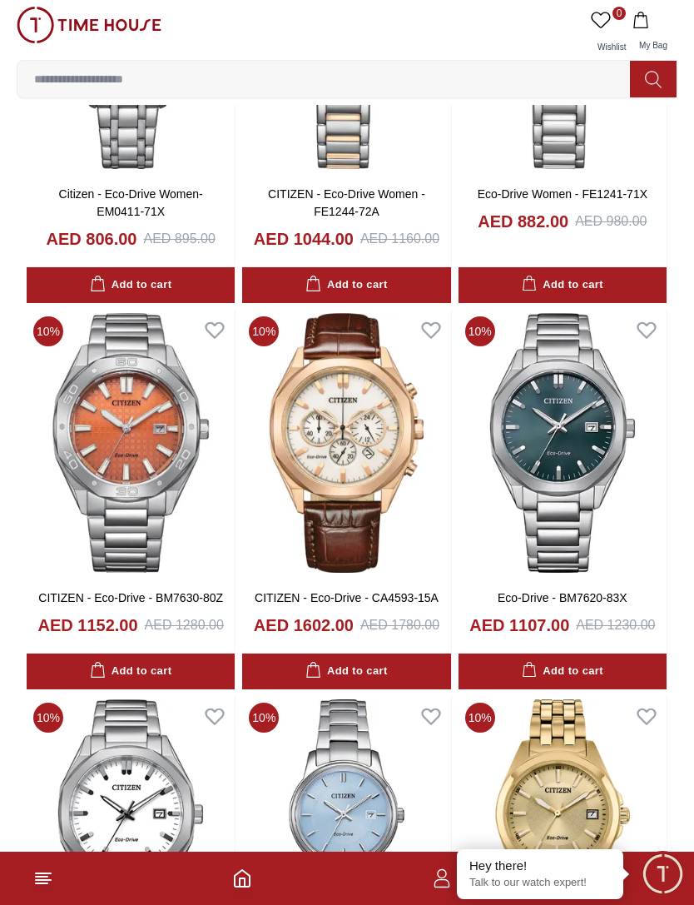 The height and width of the screenshot is (905, 694). I want to click on a: 0Wishlist, so click(609, 33).